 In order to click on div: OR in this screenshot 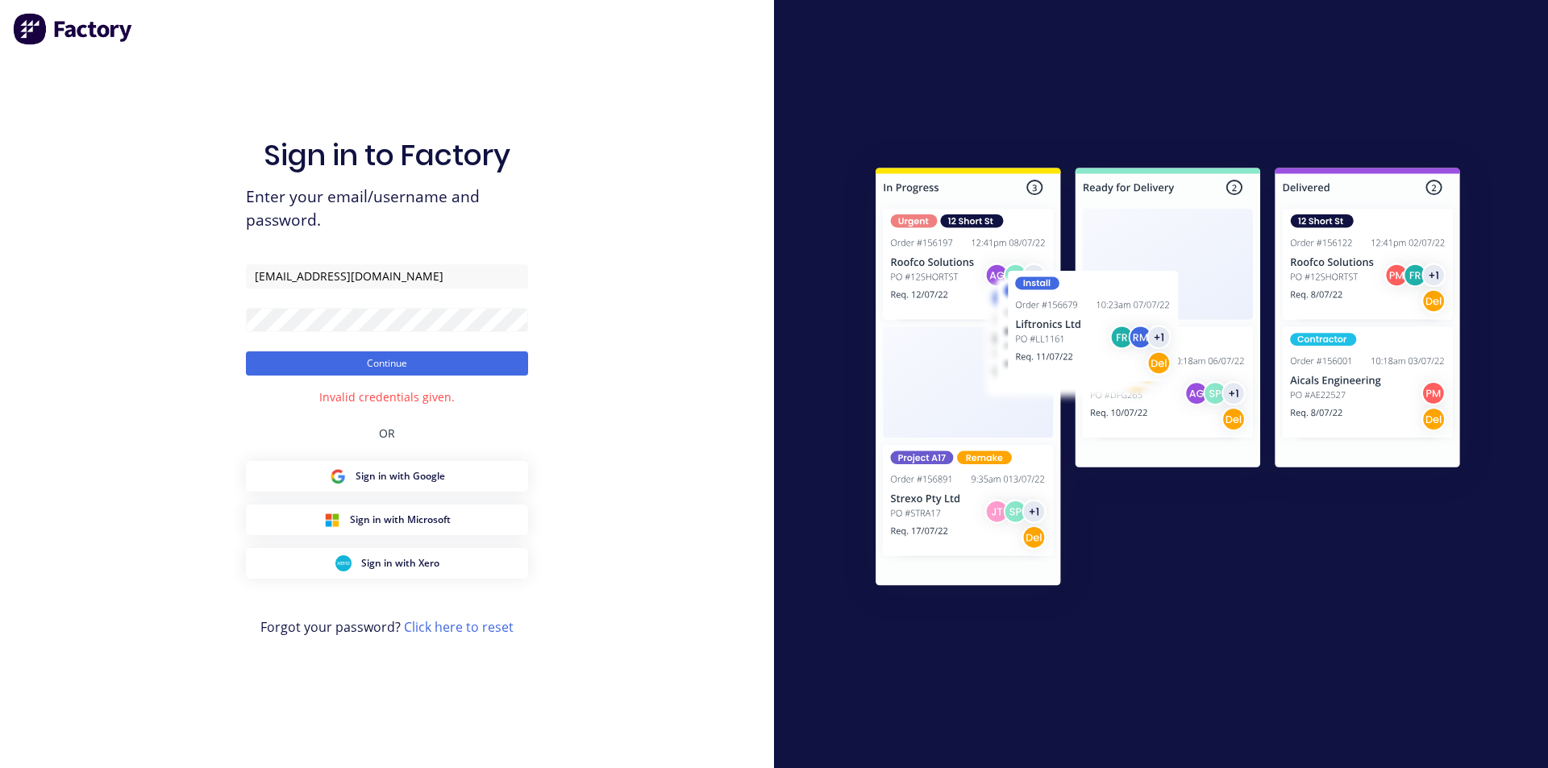, I will do `click(387, 433)`.